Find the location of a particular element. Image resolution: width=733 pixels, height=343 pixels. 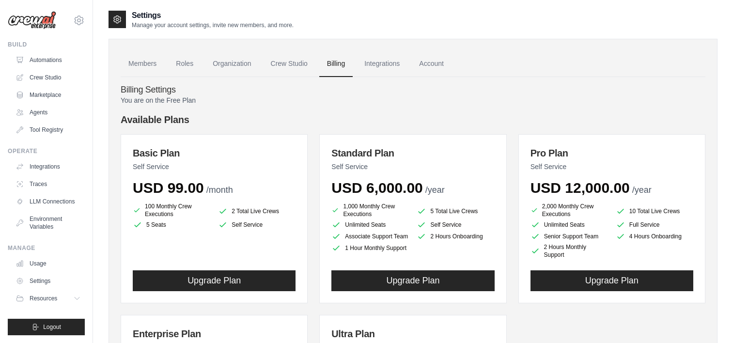

a: Settings is located at coordinates (48, 281).